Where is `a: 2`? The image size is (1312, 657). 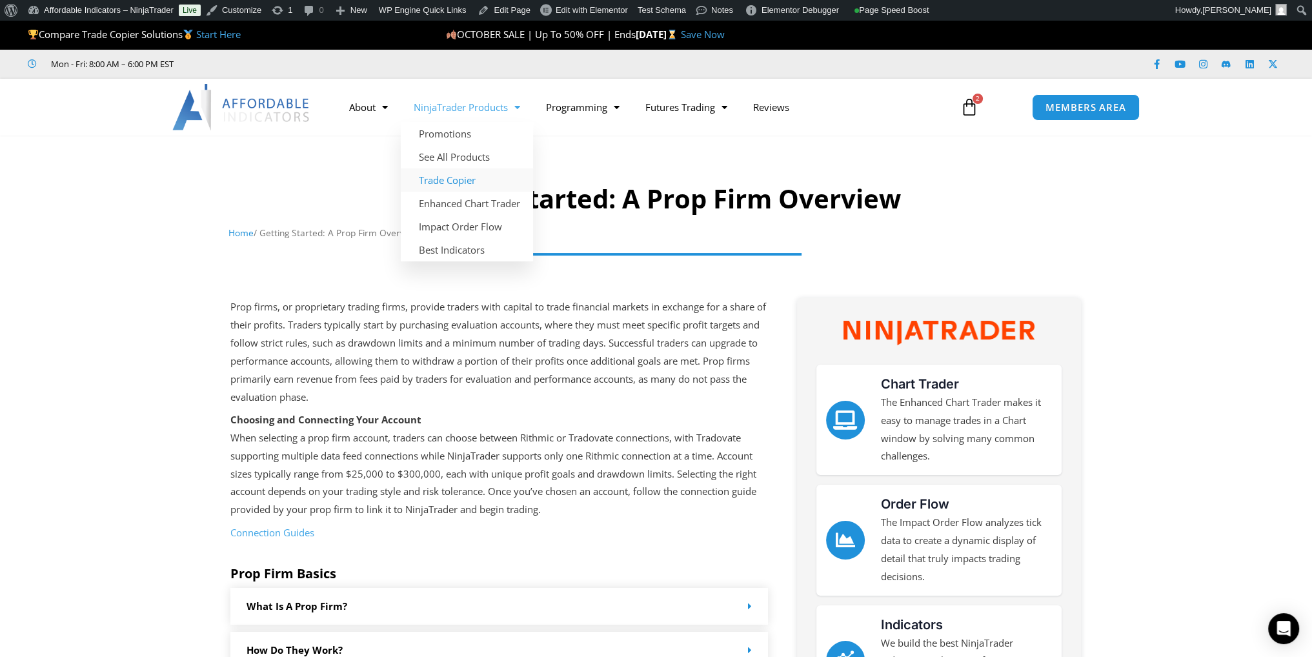
a: 2 is located at coordinates (969, 107).